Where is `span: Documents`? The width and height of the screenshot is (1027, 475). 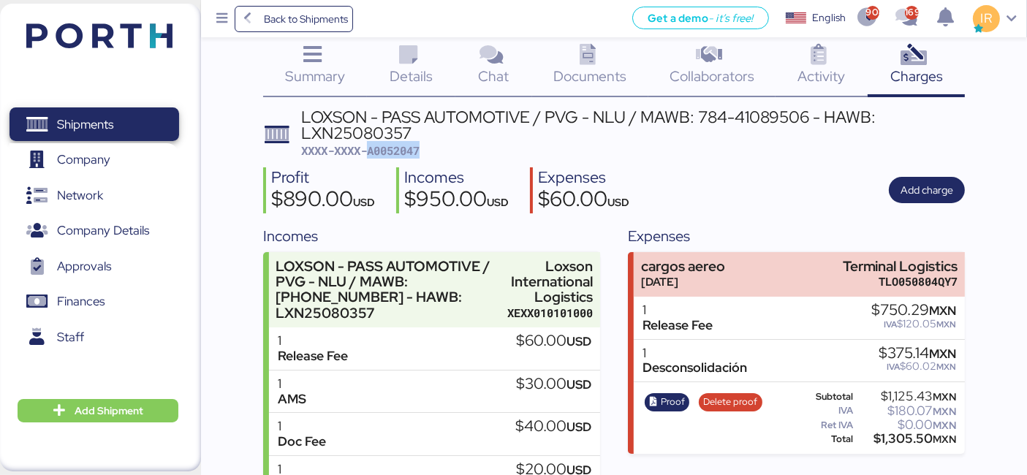
span: Documents is located at coordinates (590, 76).